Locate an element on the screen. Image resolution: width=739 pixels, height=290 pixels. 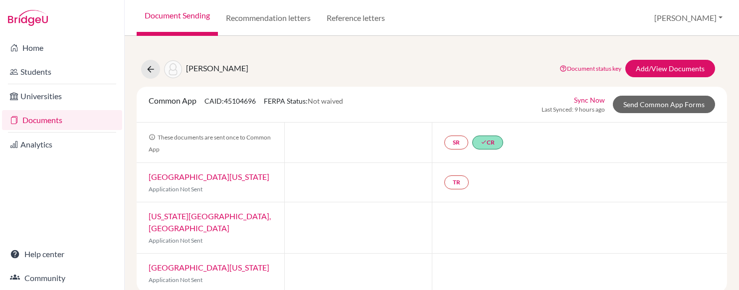
a: Analytics is located at coordinates (62, 145).